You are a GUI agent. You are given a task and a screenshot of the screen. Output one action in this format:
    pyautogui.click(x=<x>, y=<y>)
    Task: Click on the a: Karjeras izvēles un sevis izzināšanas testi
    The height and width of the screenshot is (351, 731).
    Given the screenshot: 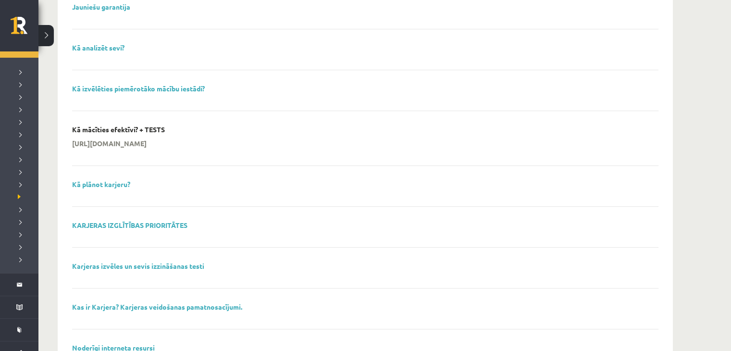 What is the action you would take?
    pyautogui.click(x=138, y=266)
    